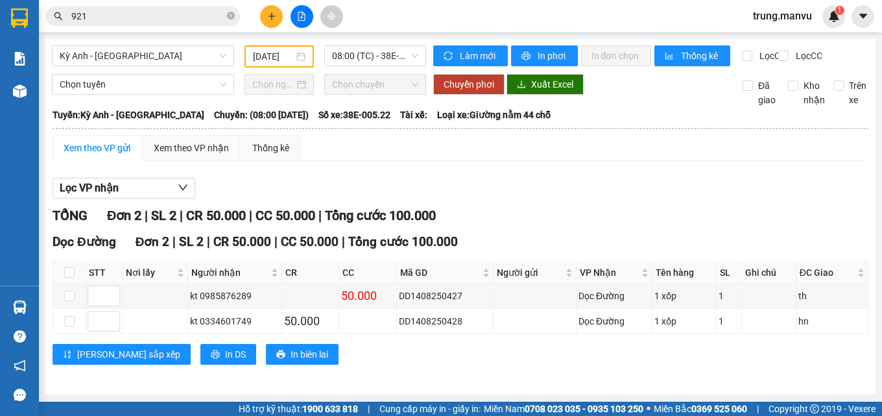 This screenshot has width=882, height=416. I want to click on button: aim, so click(331, 16).